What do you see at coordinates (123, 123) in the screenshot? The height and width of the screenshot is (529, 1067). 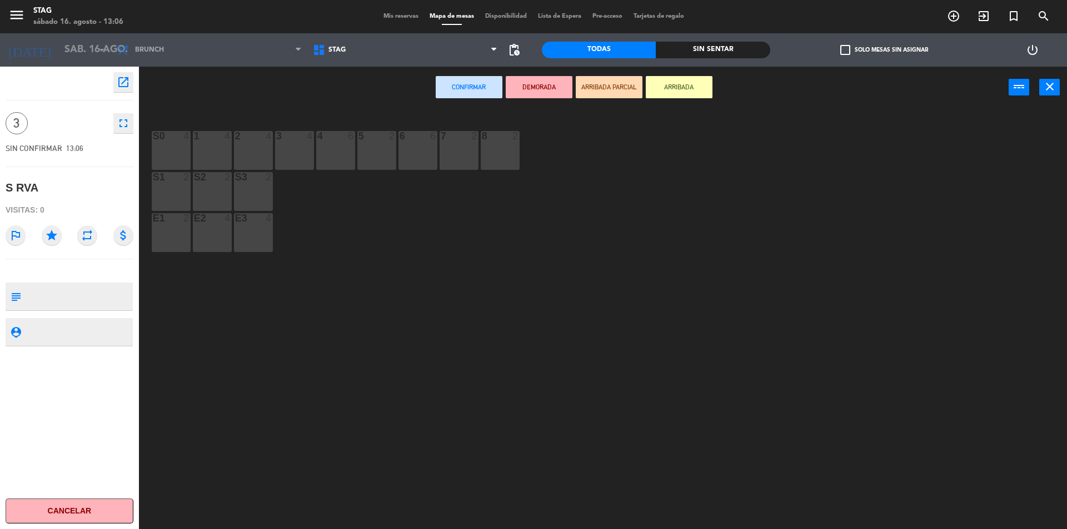 I see `i: fullscreen` at bounding box center [123, 123].